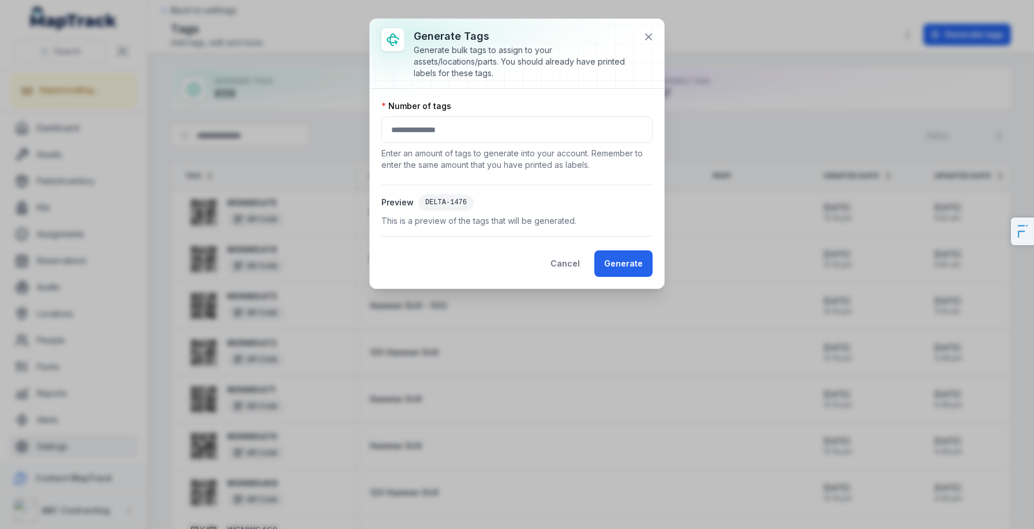 This screenshot has width=1034, height=529. I want to click on p: Enter an amount of tags to generate into your account. Remember to enter the same amount that you..., so click(517, 159).